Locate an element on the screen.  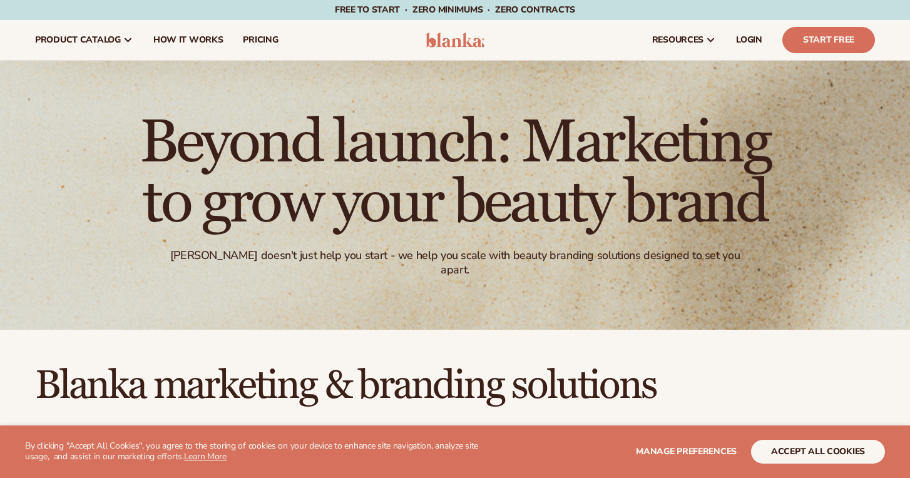
a: product catalog is located at coordinates (84, 40).